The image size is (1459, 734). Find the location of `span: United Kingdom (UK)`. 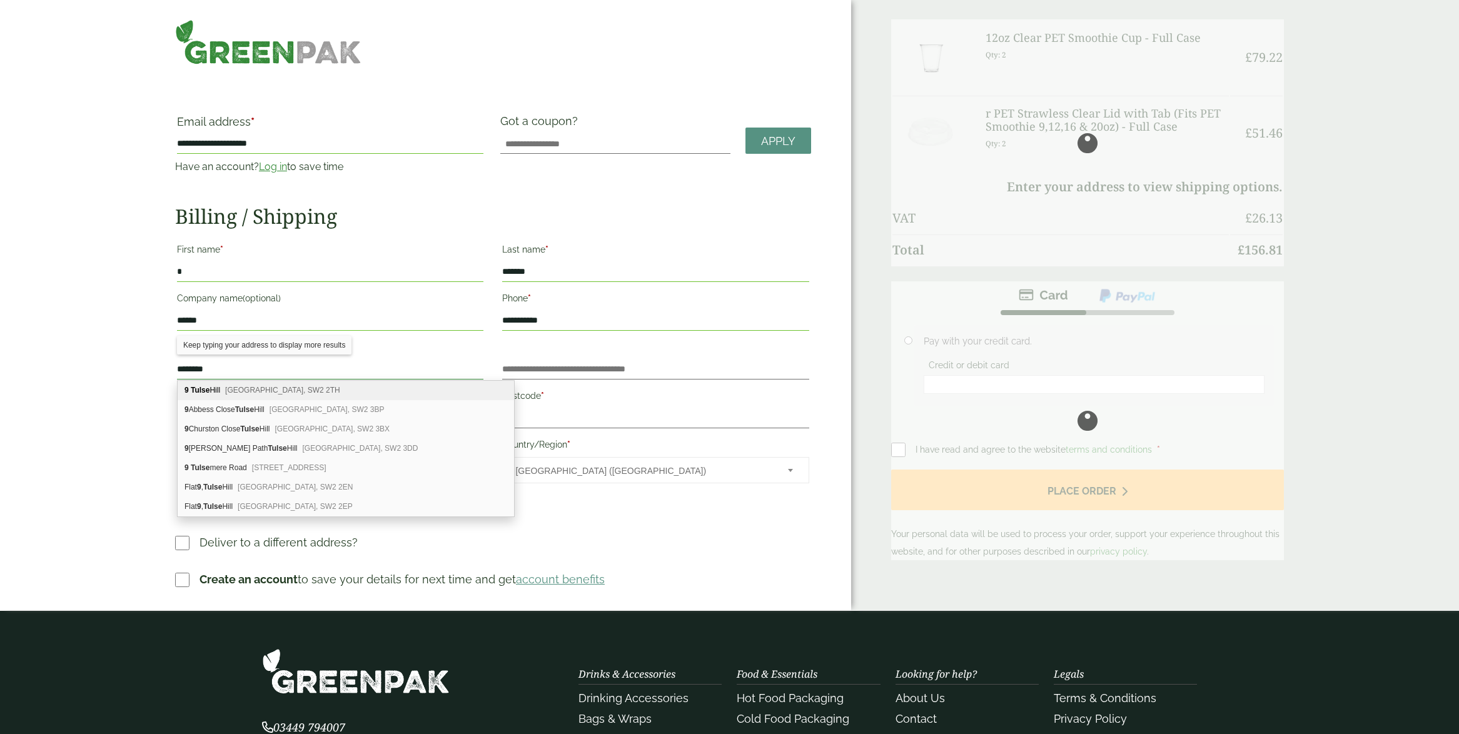

span: United Kingdom (UK) is located at coordinates (643, 471).